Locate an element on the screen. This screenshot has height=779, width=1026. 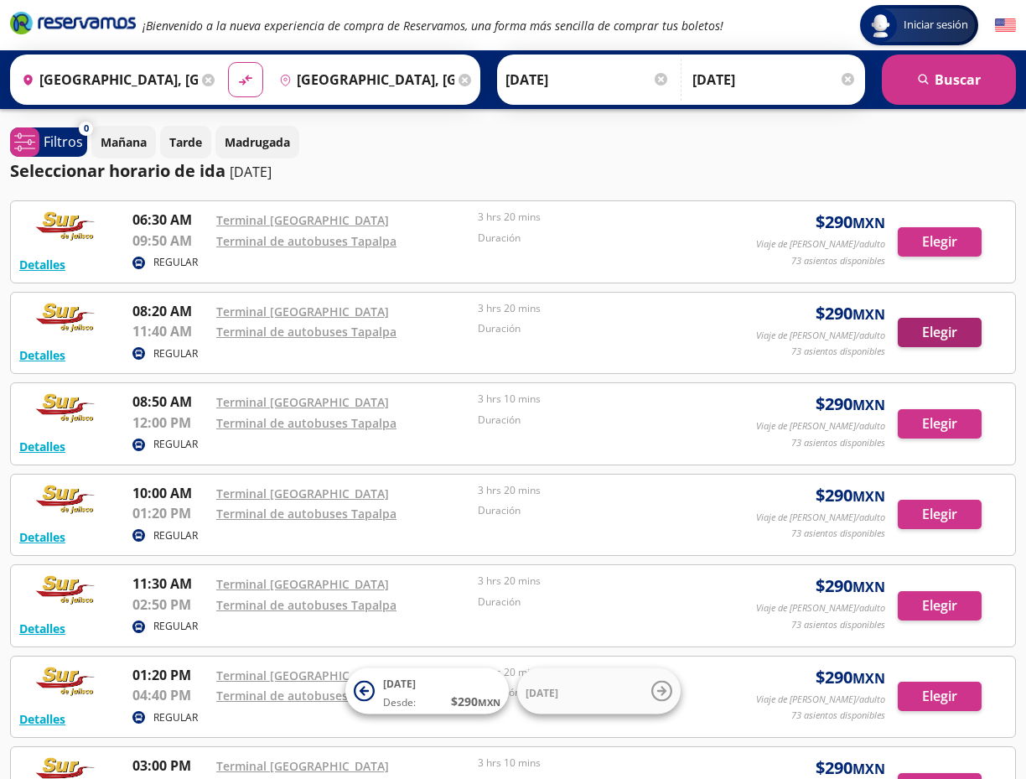
i: Brand Logo is located at coordinates (73, 23).